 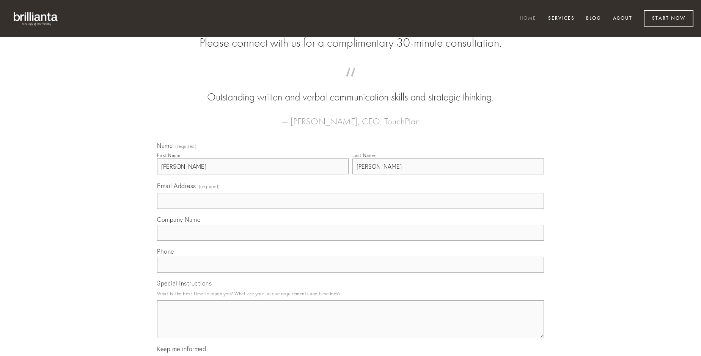 What do you see at coordinates (364, 155) in the screenshot?
I see `div: Last Name` at bounding box center [364, 155].